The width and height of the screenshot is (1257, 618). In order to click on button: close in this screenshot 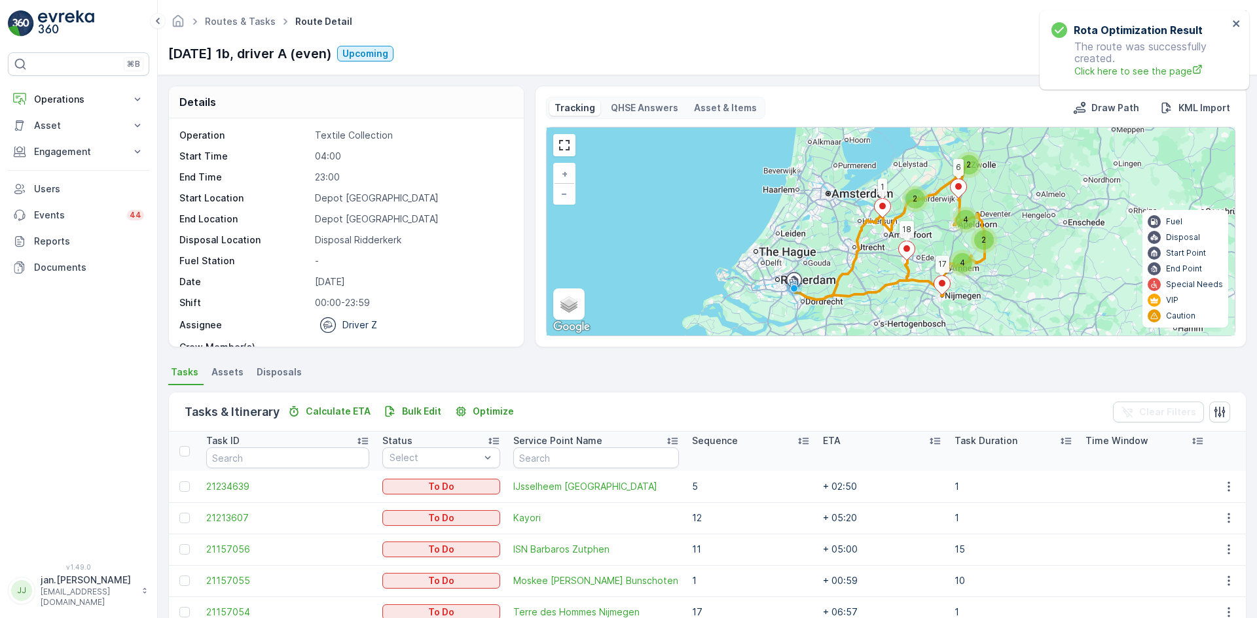, I will do `click(1236, 24)`.